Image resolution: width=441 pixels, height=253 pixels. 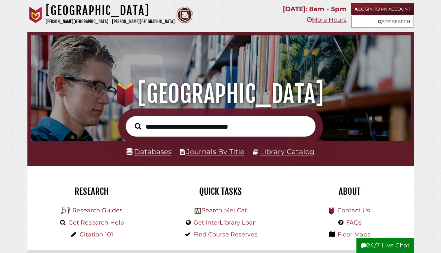 What do you see at coordinates (224, 210) in the screenshot?
I see `a: Search MeLCat` at bounding box center [224, 210].